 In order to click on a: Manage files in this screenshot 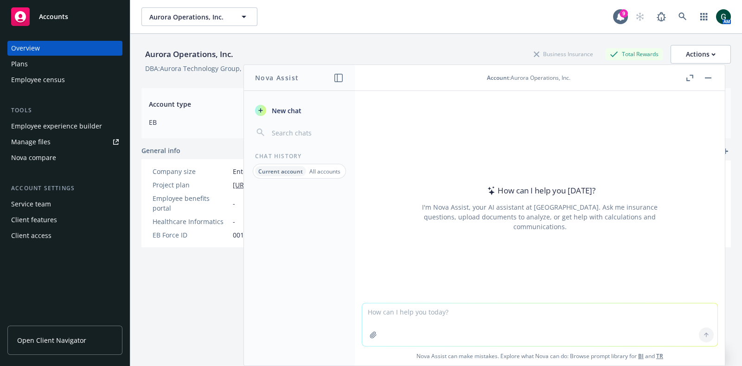, I will do `click(65, 142)`.